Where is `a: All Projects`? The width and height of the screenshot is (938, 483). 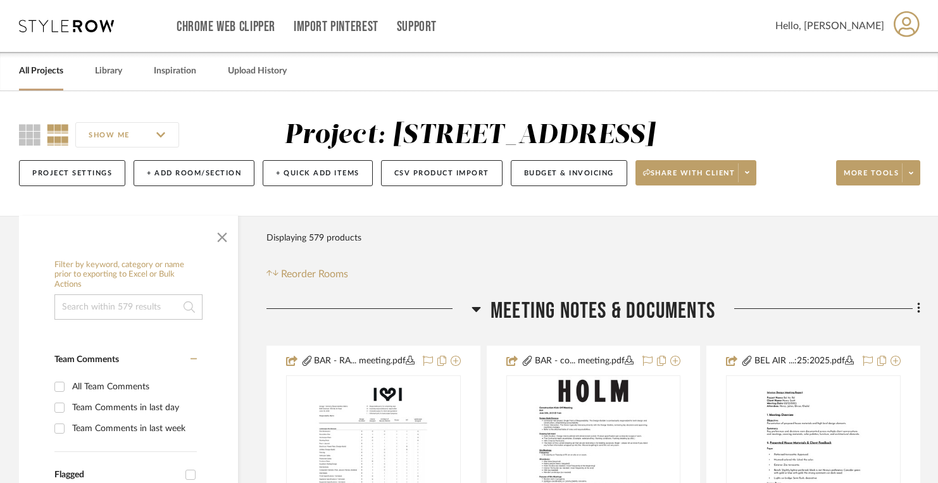 a: All Projects is located at coordinates (41, 71).